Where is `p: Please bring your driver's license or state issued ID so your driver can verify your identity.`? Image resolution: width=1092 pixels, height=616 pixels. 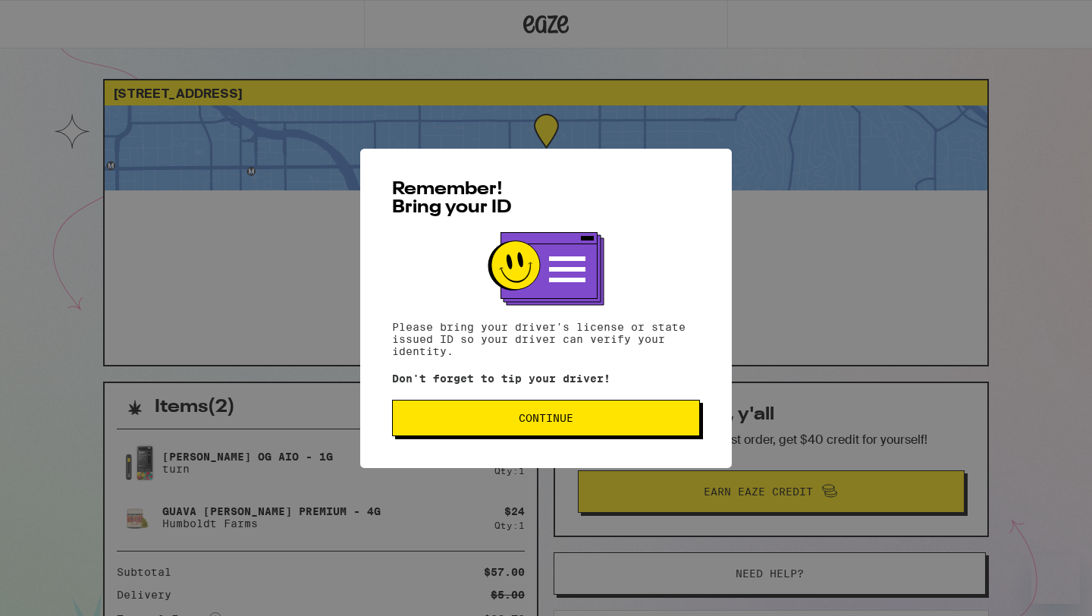 p: Please bring your driver's license or state issued ID so your driver can verify your identity. is located at coordinates (546, 339).